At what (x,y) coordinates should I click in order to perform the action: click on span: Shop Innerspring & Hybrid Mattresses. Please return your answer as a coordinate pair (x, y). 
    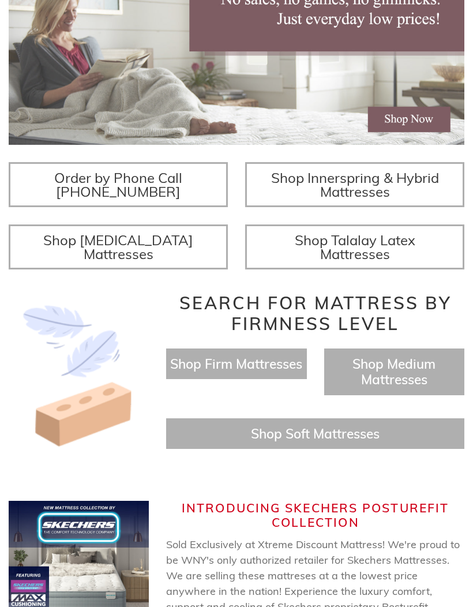
    Looking at the image, I should click on (355, 185).